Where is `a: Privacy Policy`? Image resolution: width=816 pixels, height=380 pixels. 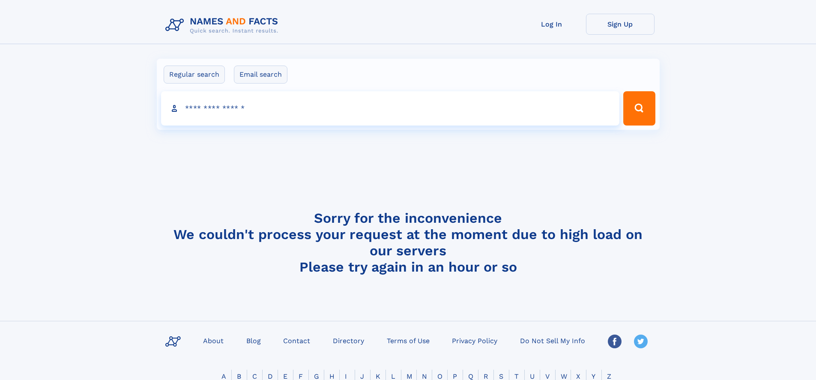
a: Privacy Policy is located at coordinates (475, 340).